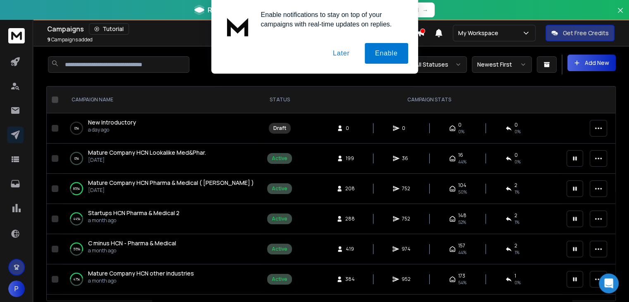 The width and height of the screenshot is (629, 302). What do you see at coordinates (406, 249) in the screenshot?
I see `span: 974` at bounding box center [406, 249].